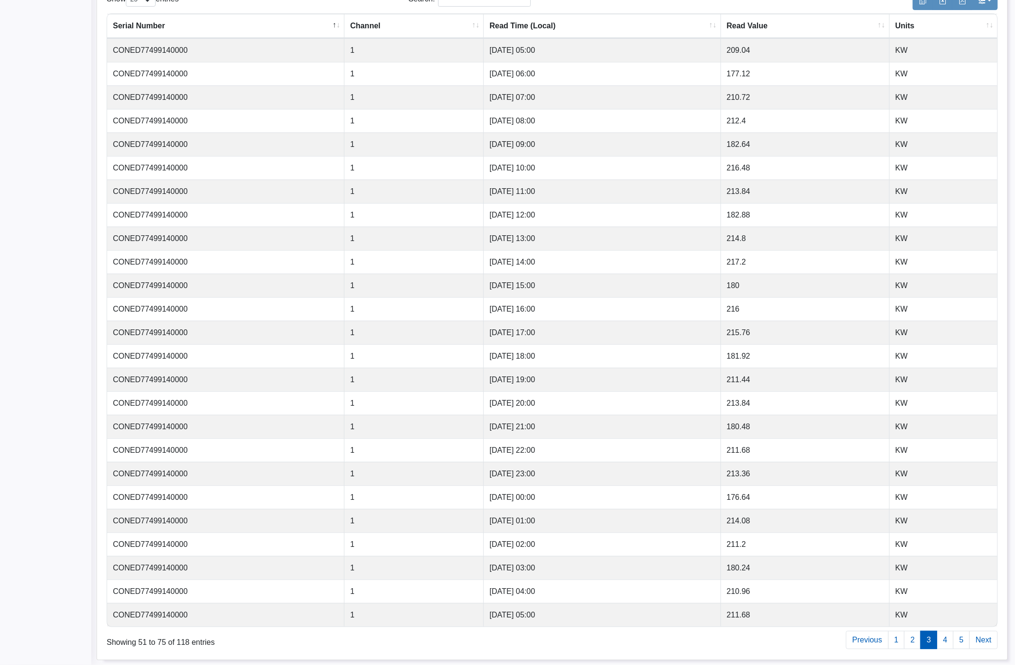  Describe the element at coordinates (912, 640) in the screenshot. I see `a: 2` at that location.